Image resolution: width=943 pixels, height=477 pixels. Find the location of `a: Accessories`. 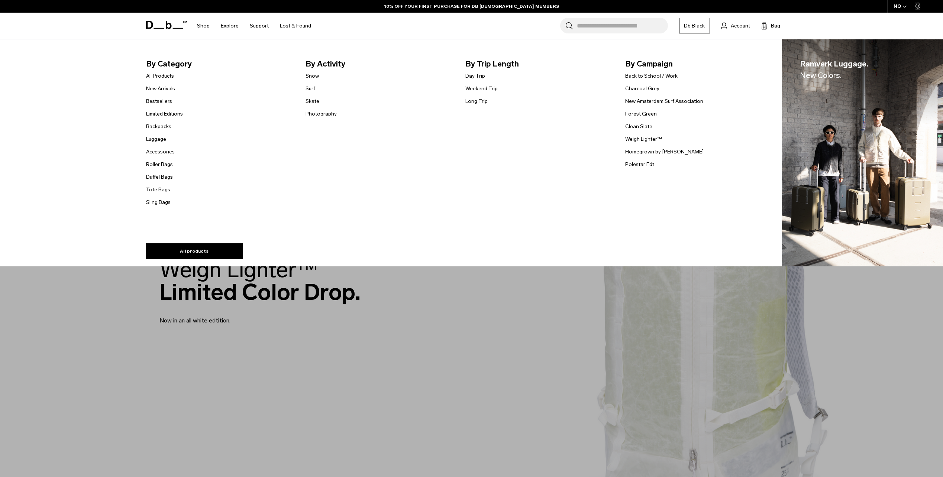

a: Accessories is located at coordinates (160, 152).